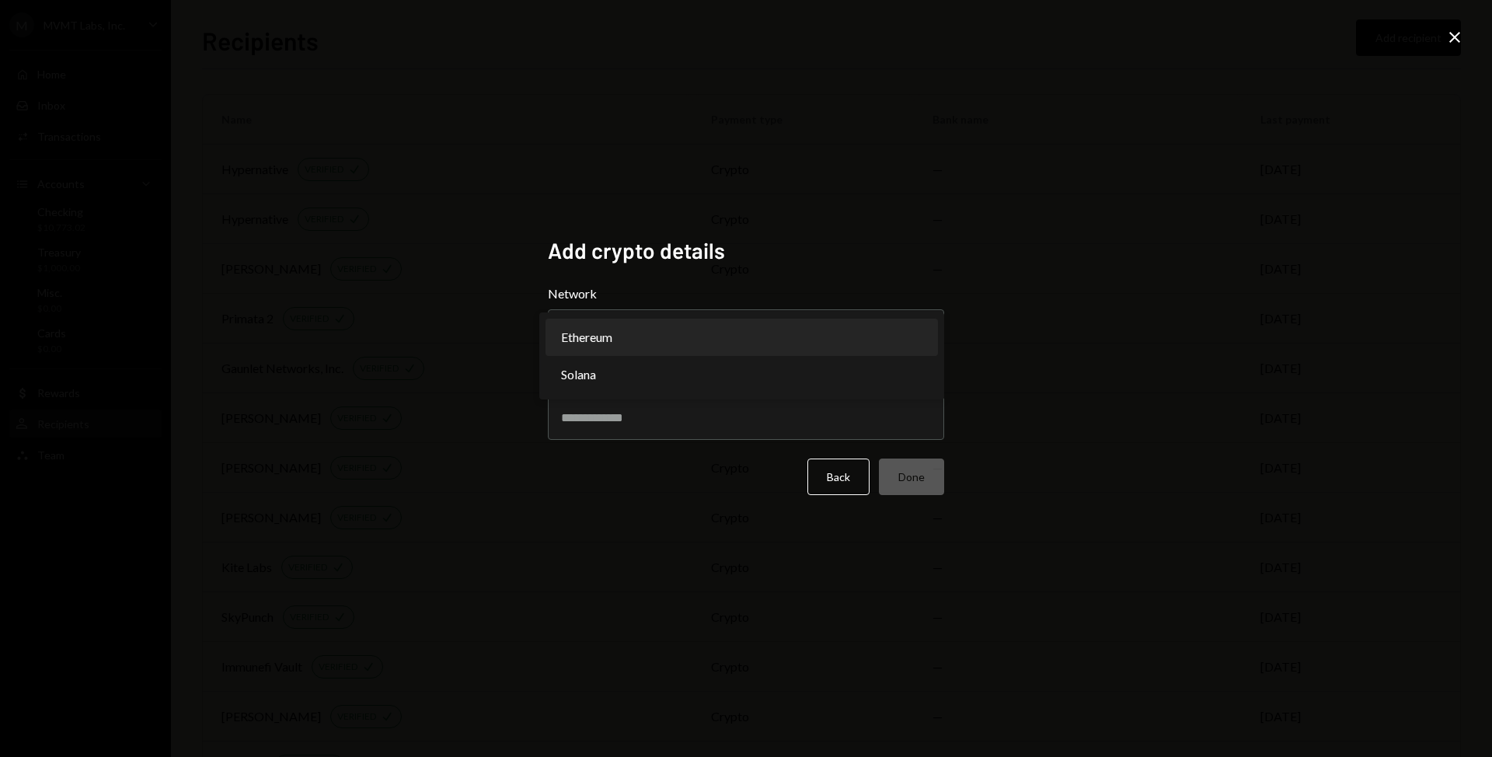 This screenshot has height=757, width=1492. I want to click on h2: Add crypto details, so click(746, 250).